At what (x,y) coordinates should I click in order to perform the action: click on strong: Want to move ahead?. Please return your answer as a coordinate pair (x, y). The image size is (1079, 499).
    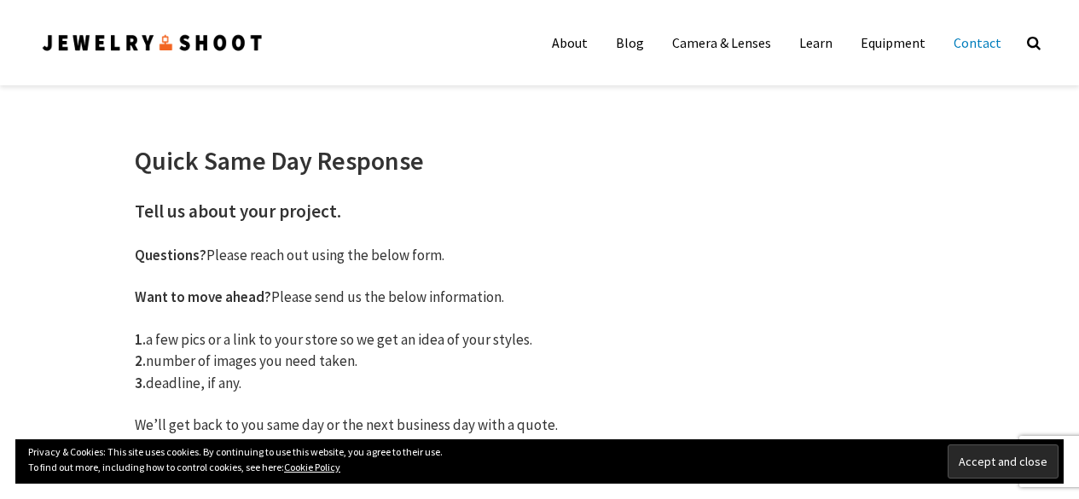
    Looking at the image, I should click on (203, 297).